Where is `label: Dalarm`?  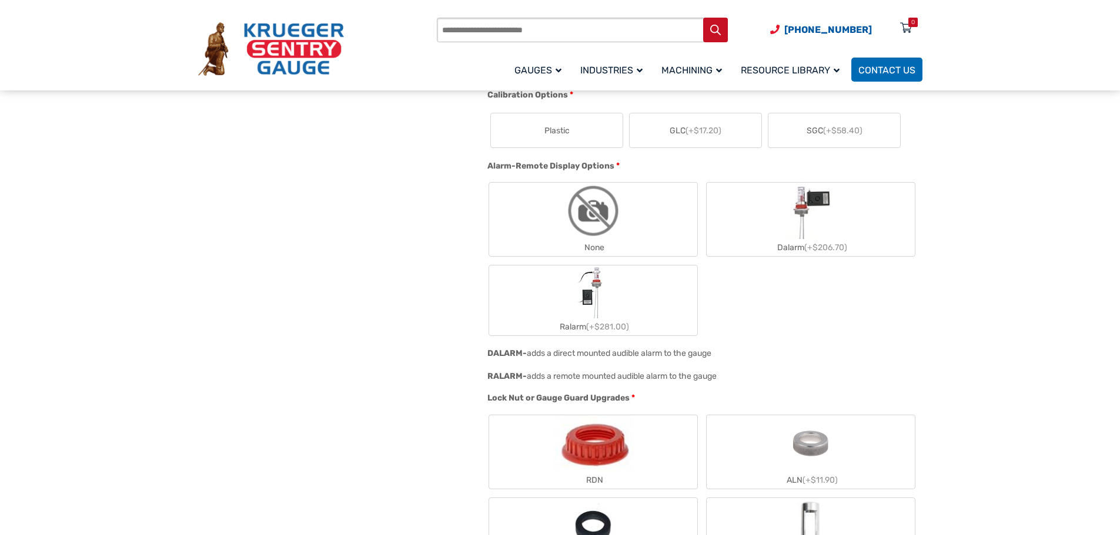 label: Dalarm is located at coordinates (811, 219).